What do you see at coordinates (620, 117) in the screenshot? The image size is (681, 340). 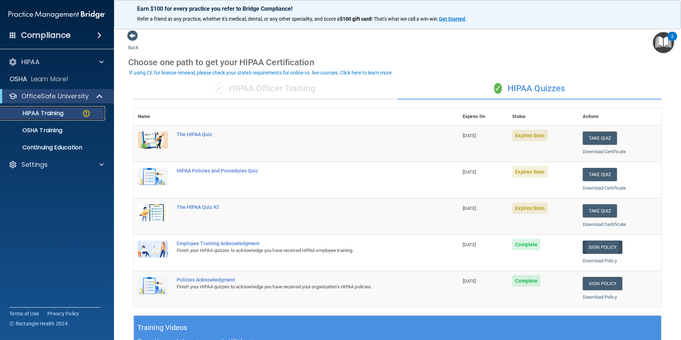 I see `th: Actions` at bounding box center [620, 117].